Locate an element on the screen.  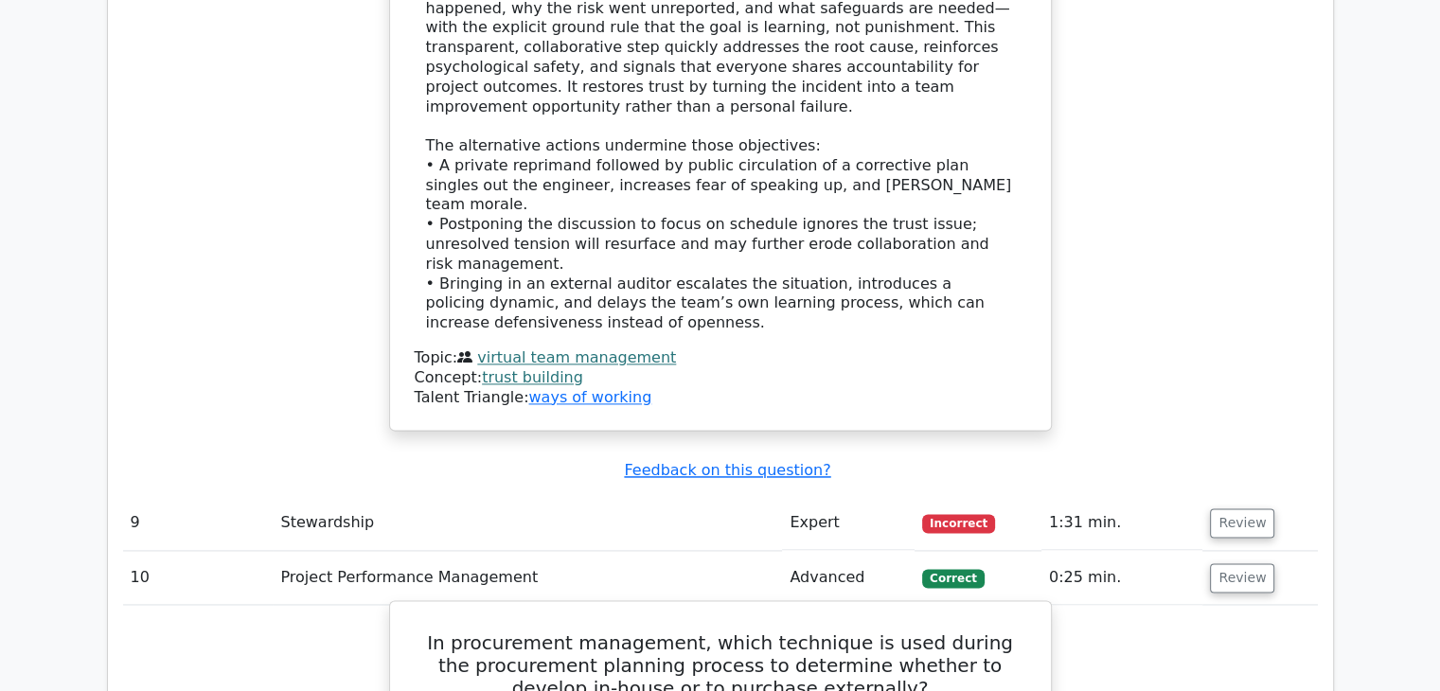
div: Topic: is located at coordinates (721, 358).